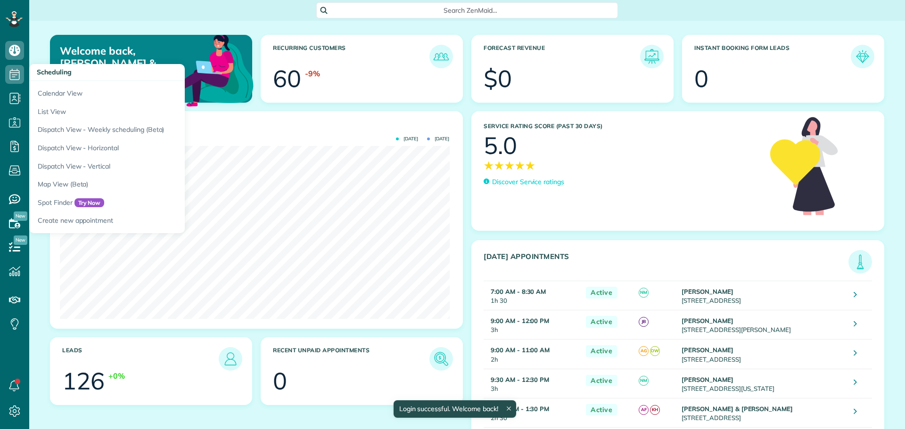 This screenshot has height=429, width=905. I want to click on a: Calendar View, so click(147, 92).